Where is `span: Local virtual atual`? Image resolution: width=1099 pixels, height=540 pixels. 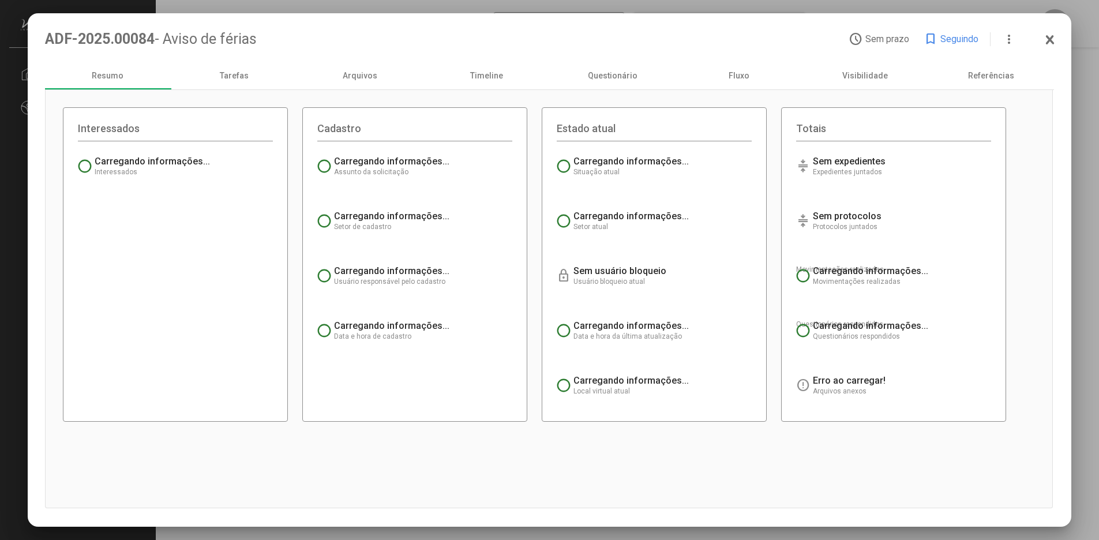 span: Local virtual atual is located at coordinates (602, 391).